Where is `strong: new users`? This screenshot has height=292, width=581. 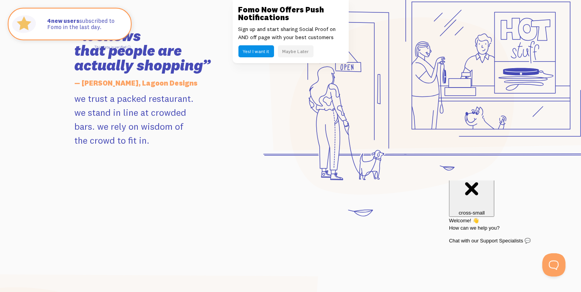
strong: new users is located at coordinates (63, 21).